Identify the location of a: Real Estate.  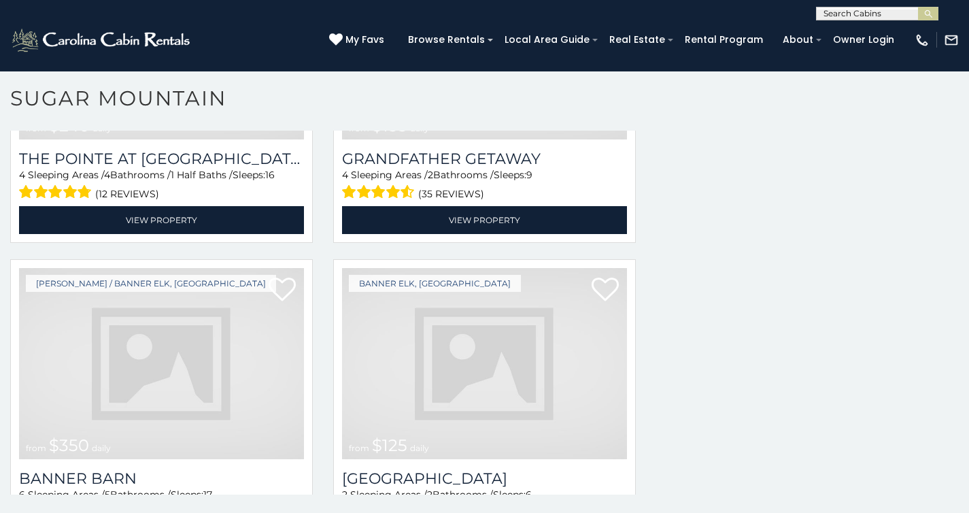
(637, 39).